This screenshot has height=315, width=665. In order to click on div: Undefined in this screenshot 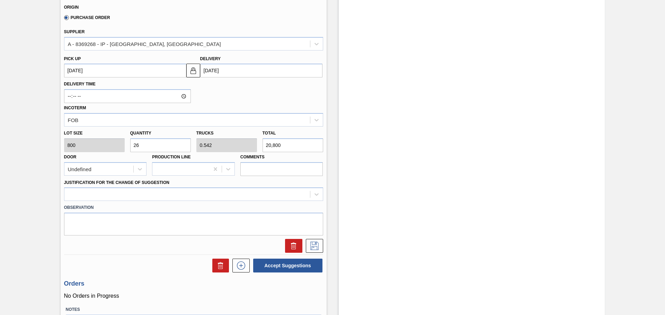, I will do `click(80, 169)`.